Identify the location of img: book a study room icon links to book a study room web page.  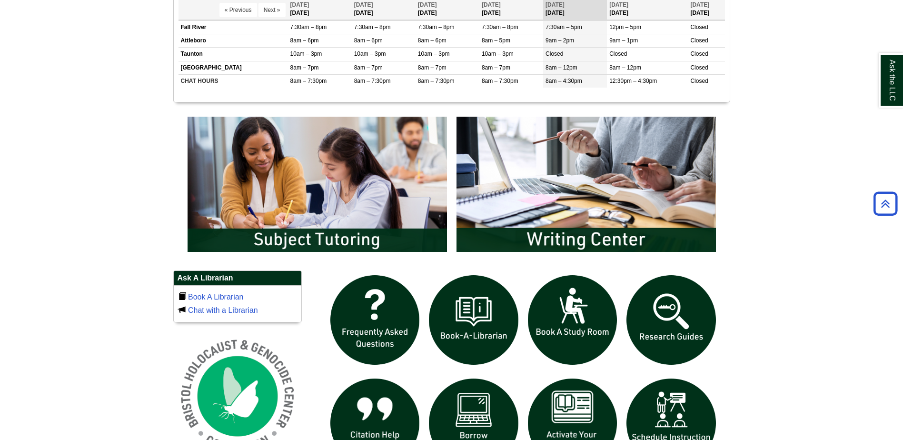
(572, 320).